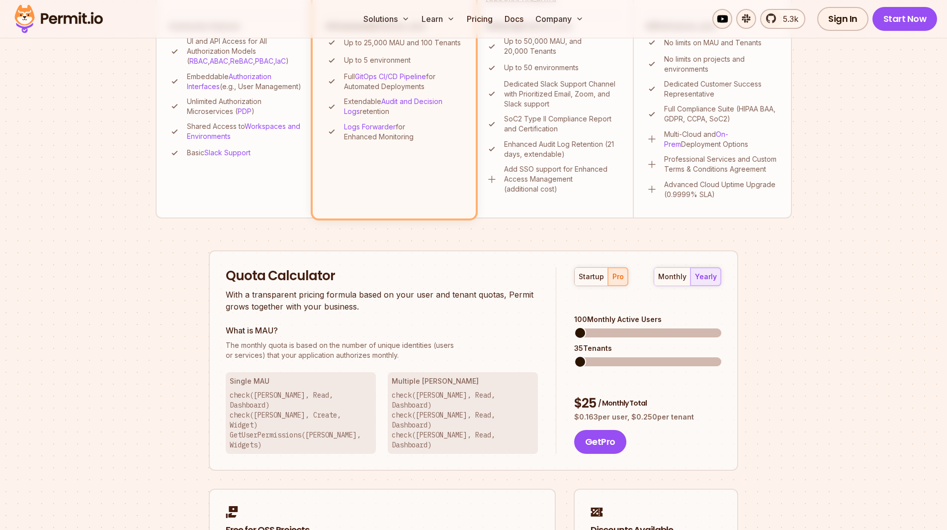 This screenshot has width=947, height=530. Describe the element at coordinates (480, 19) in the screenshot. I see `a: Pricing` at that location.